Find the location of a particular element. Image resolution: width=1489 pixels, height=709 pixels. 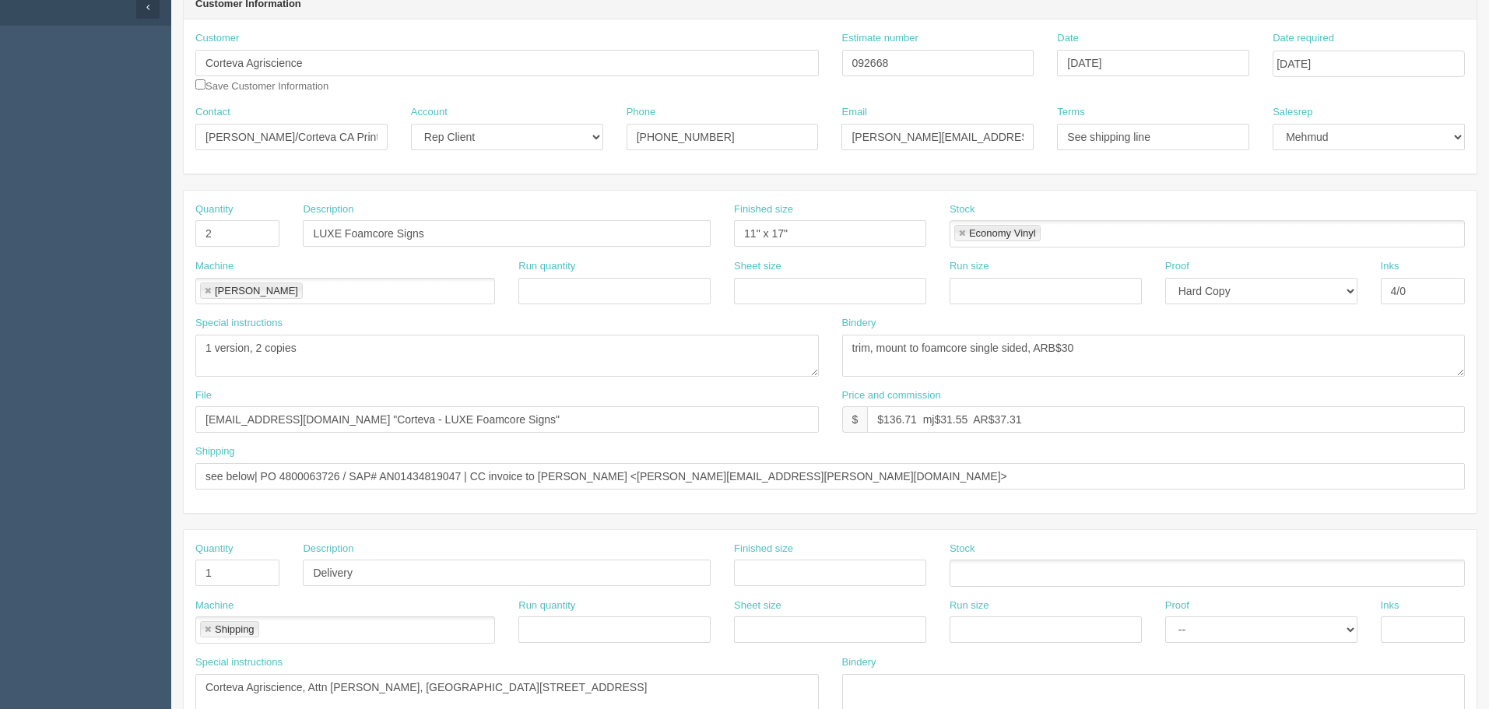

textarea: 1 version, 2 copies is located at coordinates (507, 356).